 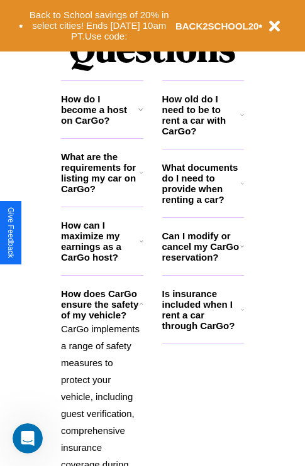 What do you see at coordinates (201, 246) in the screenshot?
I see `h3: Can I modify or cancel my CarGo reservation?` at bounding box center [201, 246].